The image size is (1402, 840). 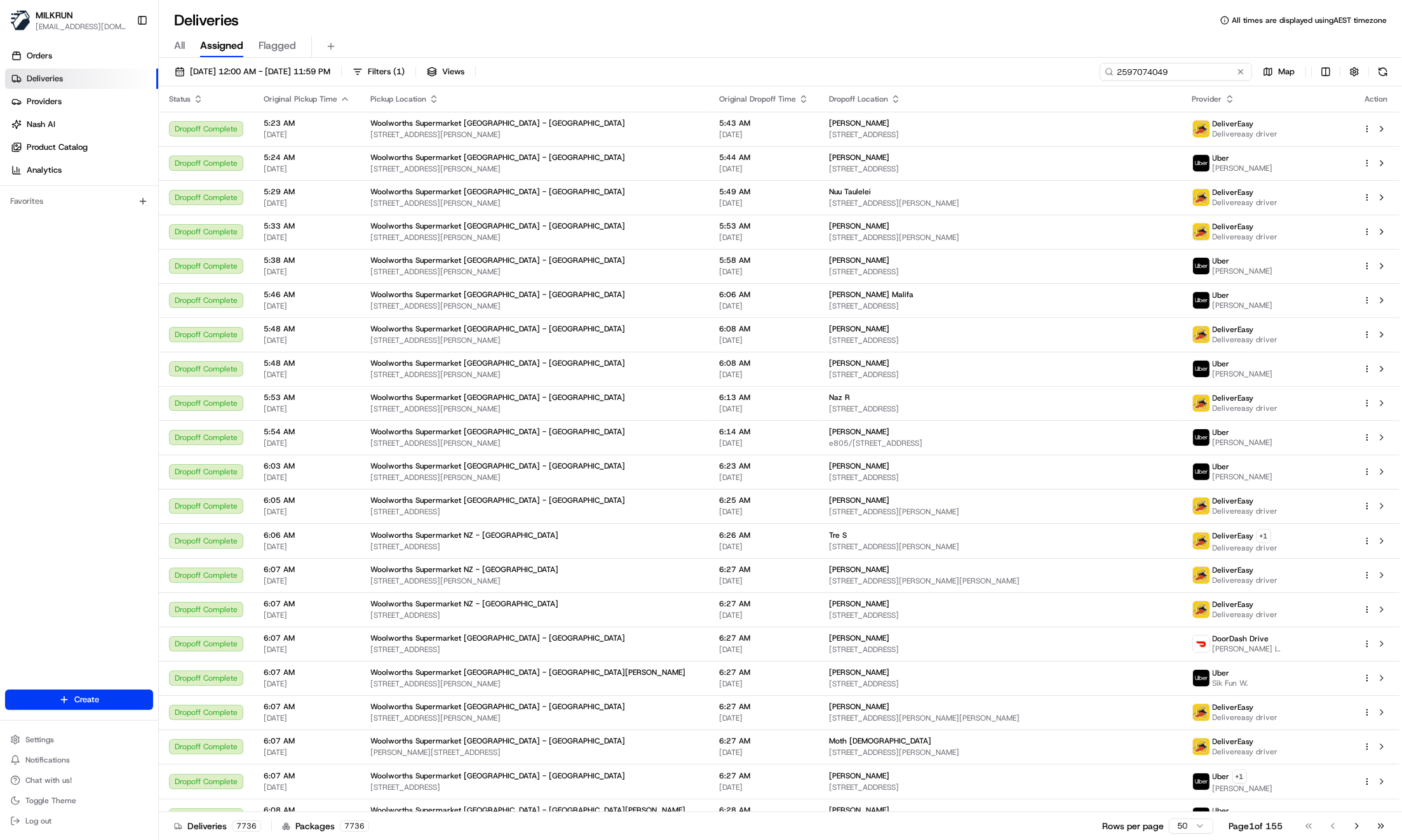 What do you see at coordinates (307, 260) in the screenshot?
I see `span: 5:38 AM` at bounding box center [307, 260].